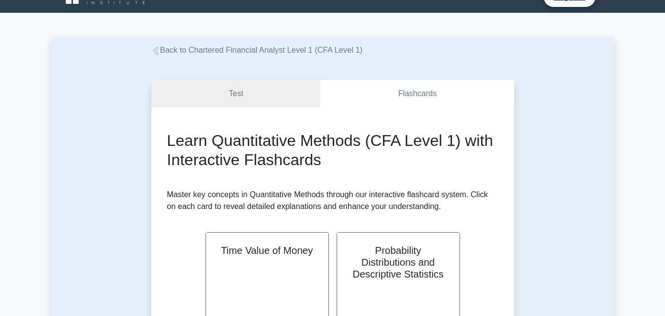 The height and width of the screenshot is (316, 665). I want to click on h2: Probability Distributions and Descriptive Statistics, so click(398, 262).